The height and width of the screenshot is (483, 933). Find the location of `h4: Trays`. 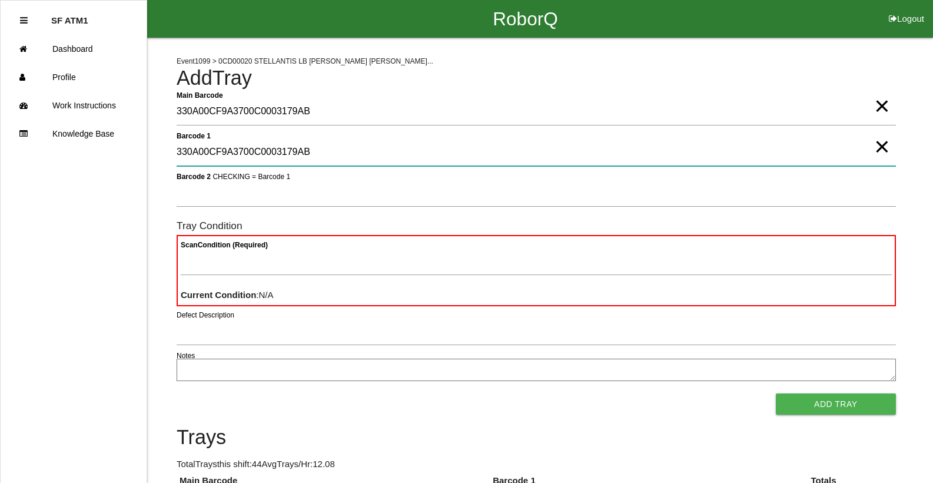

h4: Trays is located at coordinates (536, 437).